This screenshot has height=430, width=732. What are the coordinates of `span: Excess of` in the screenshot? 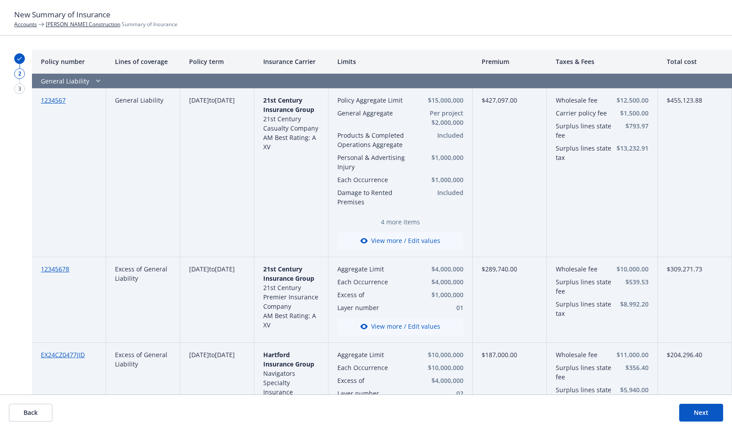 It's located at (376, 294).